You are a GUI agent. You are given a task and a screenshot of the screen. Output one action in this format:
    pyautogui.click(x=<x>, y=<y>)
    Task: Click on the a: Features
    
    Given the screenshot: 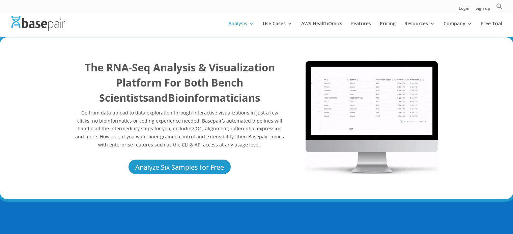 What is the action you would take?
    pyautogui.click(x=361, y=29)
    